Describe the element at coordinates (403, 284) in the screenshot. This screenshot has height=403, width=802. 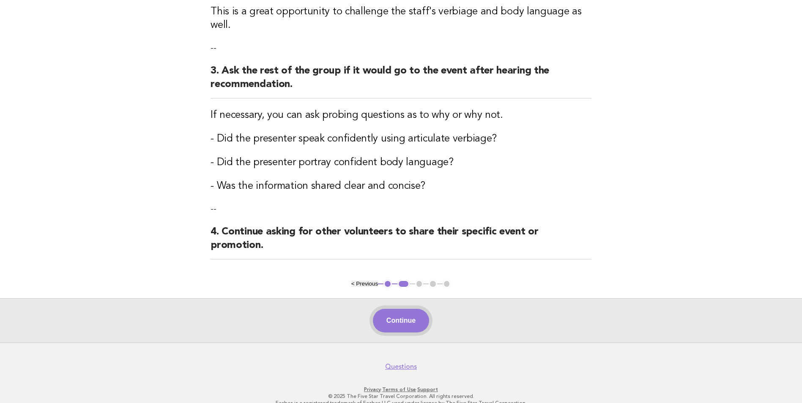
I see `button: 2` at that location.